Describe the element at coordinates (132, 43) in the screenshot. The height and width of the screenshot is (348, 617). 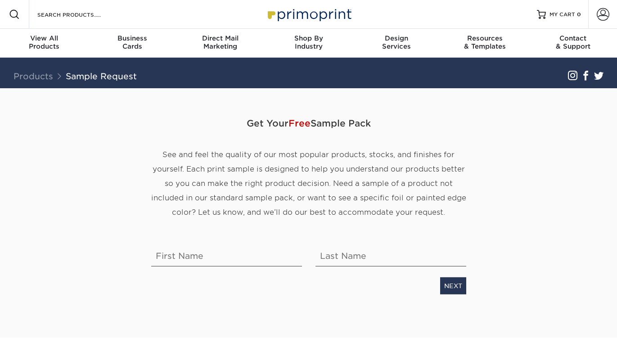
I see `a: BusinessCards` at that location.